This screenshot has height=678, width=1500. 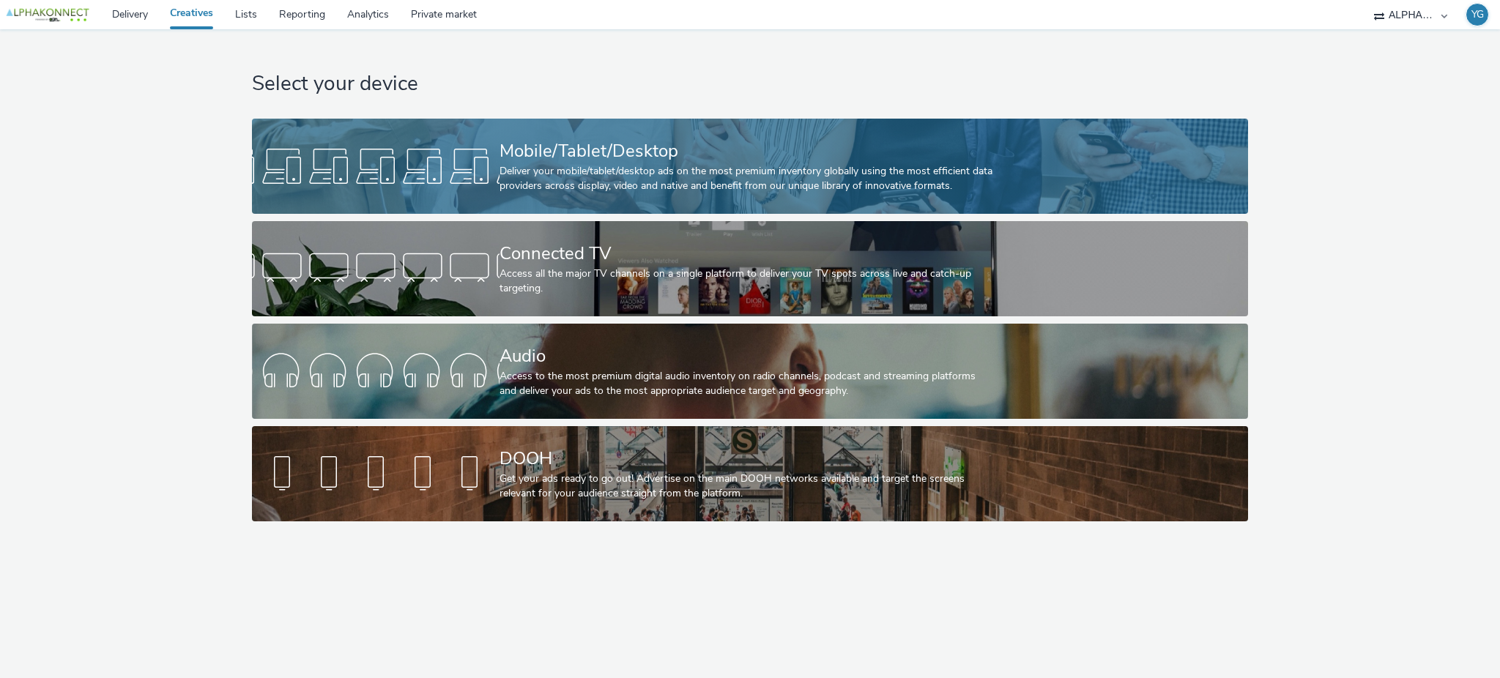 What do you see at coordinates (747, 281) in the screenshot?
I see `div: Access all the major TV channels on a single platform to deliver your TV spots across live and ca...` at bounding box center [747, 281].